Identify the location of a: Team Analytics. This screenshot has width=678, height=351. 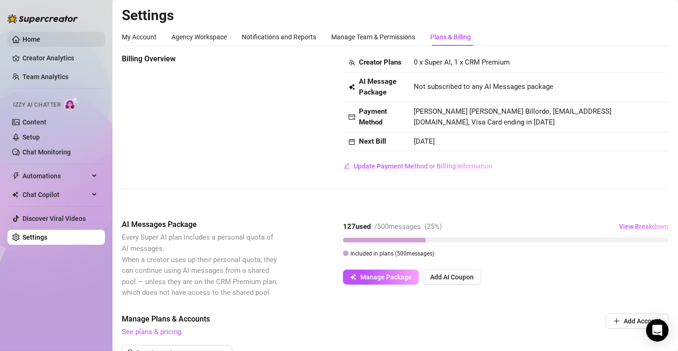
(45, 77).